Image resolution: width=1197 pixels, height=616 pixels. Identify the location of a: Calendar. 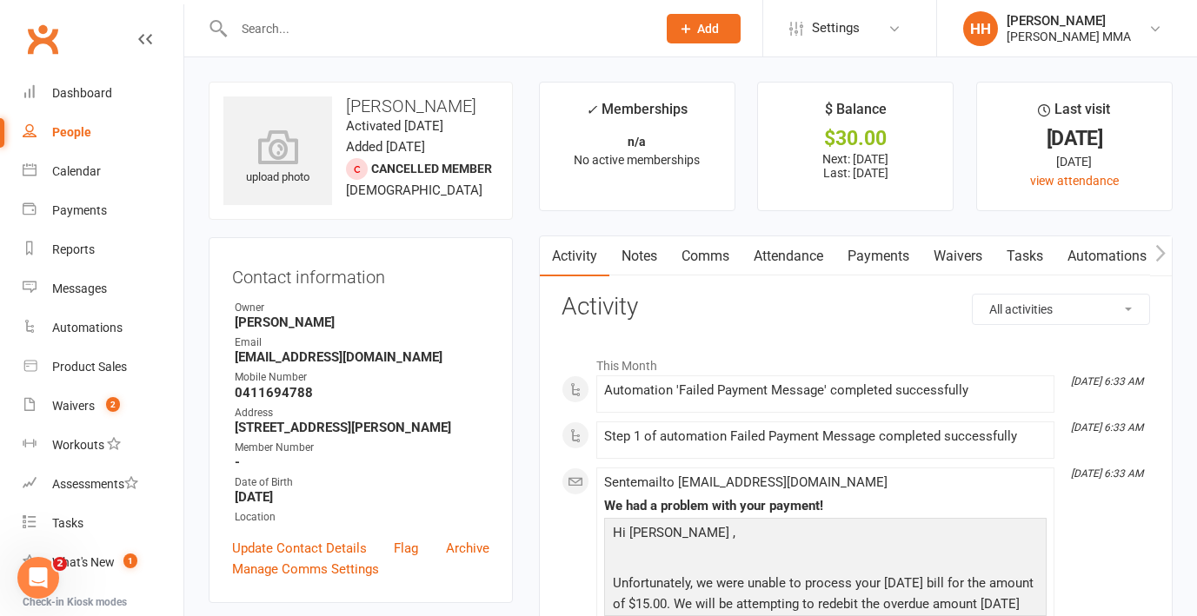
(103, 171).